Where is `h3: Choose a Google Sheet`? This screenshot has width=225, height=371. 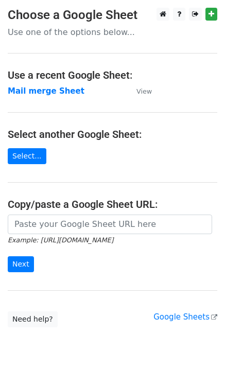 h3: Choose a Google Sheet is located at coordinates (112, 15).